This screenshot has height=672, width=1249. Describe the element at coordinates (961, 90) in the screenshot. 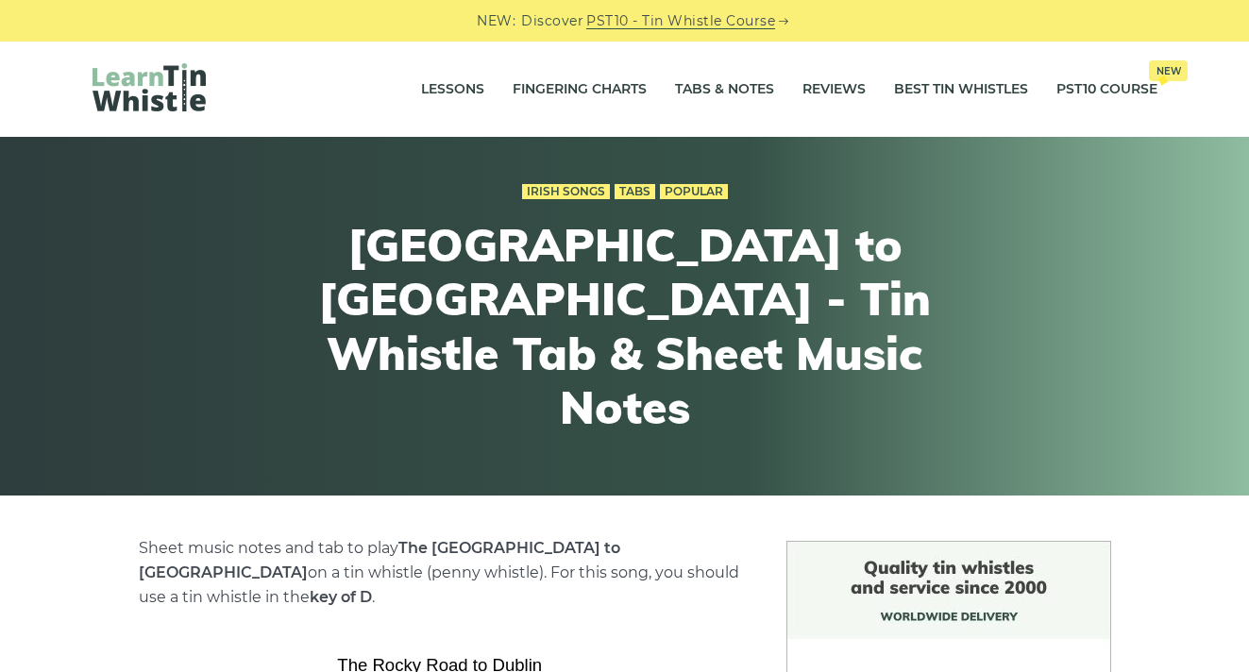

I see `a: Best Tin Whistles` at that location.